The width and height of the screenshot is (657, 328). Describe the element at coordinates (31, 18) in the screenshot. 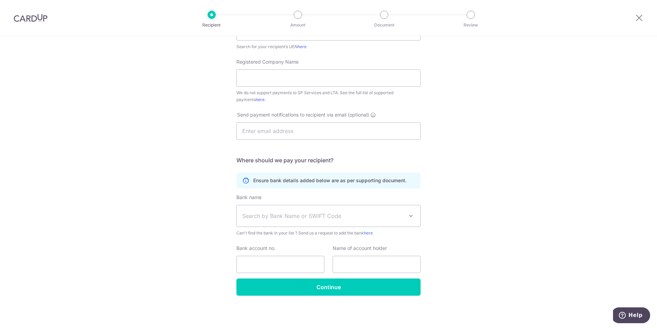

I see `img: CardUp` at that location.